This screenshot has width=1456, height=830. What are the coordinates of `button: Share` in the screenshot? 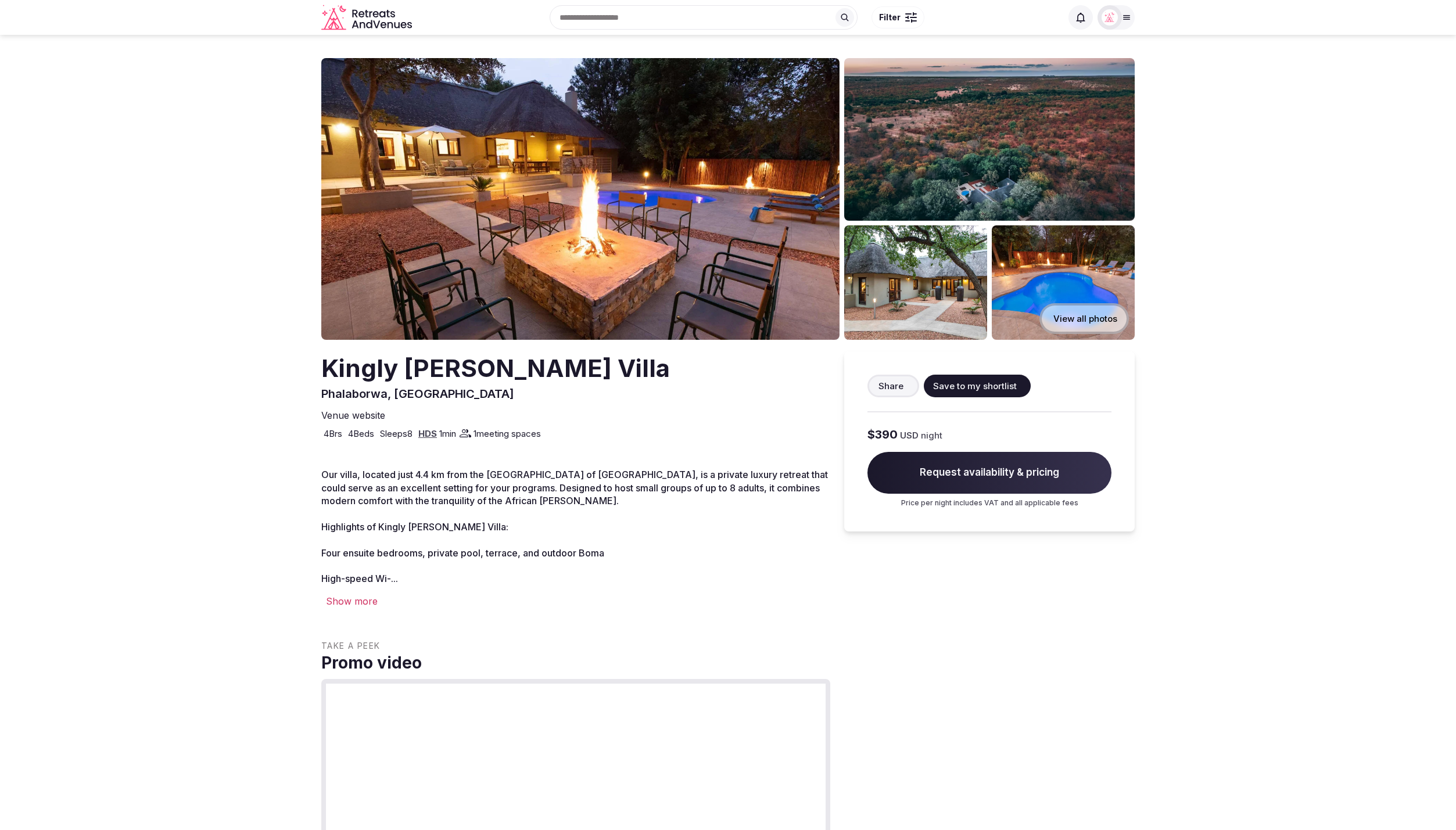 It's located at (893, 385).